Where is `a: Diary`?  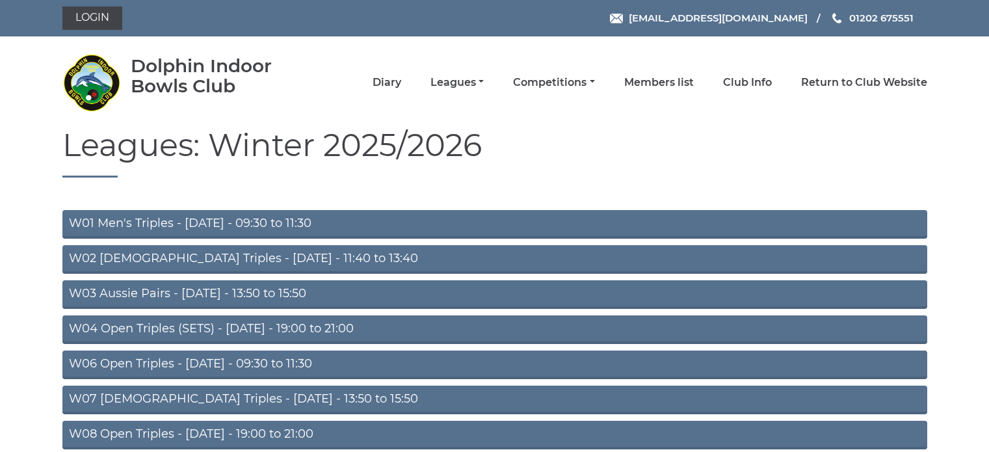
a: Diary is located at coordinates (387, 83).